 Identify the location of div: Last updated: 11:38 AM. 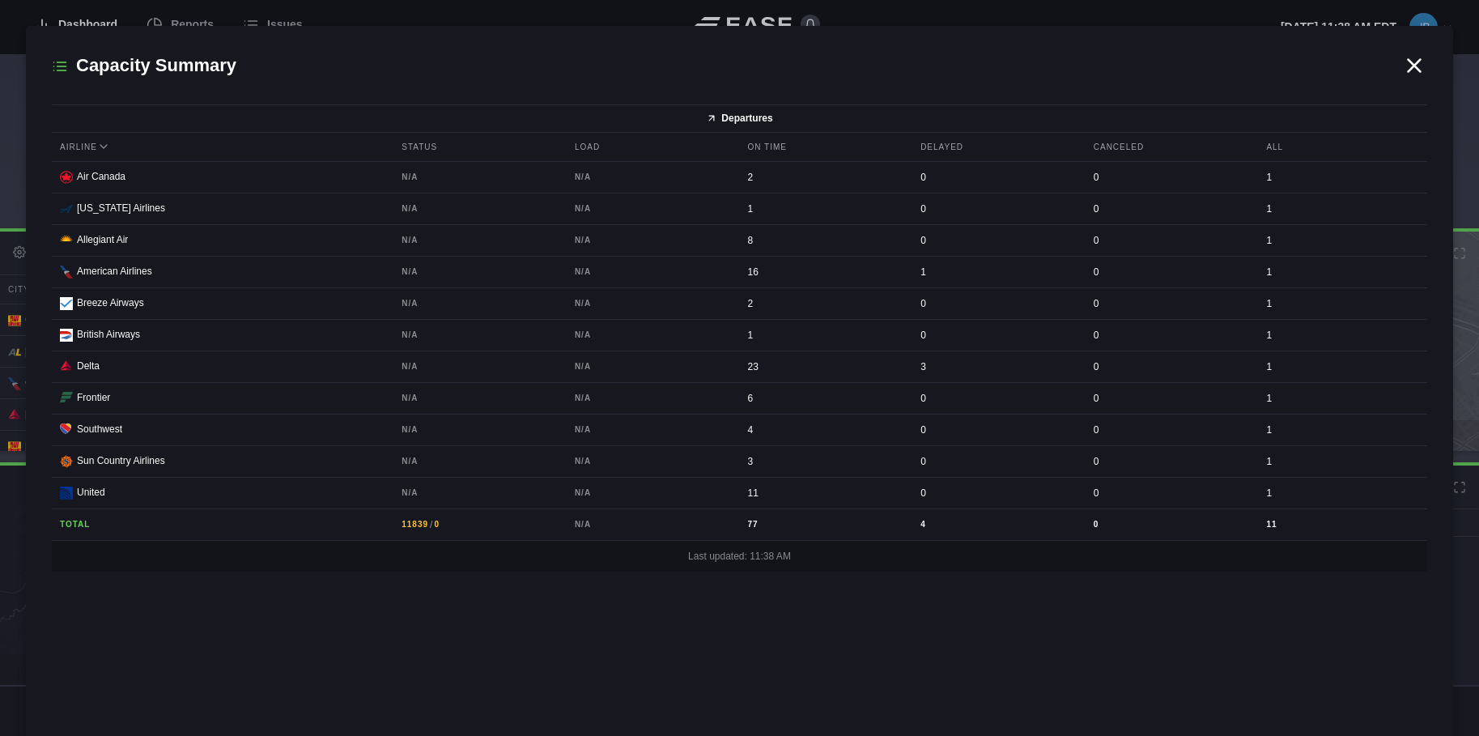
(739, 556).